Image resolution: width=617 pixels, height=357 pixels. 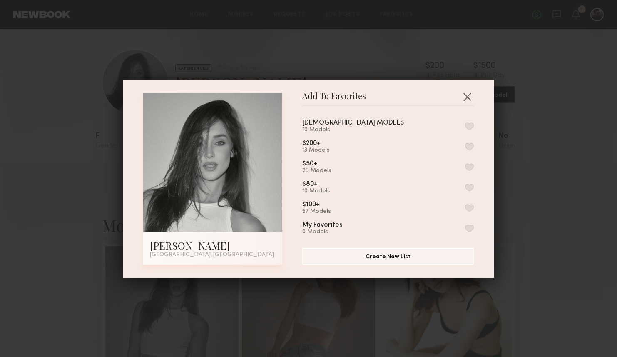 What do you see at coordinates (321, 212) in the screenshot?
I see `div: 57 Models` at bounding box center [321, 212].